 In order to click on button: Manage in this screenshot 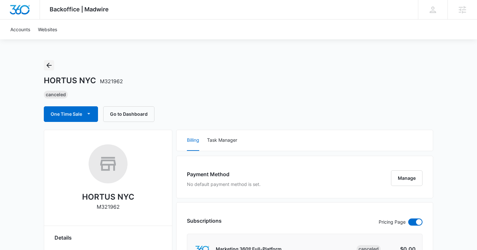, I will do `click(407, 178)`.